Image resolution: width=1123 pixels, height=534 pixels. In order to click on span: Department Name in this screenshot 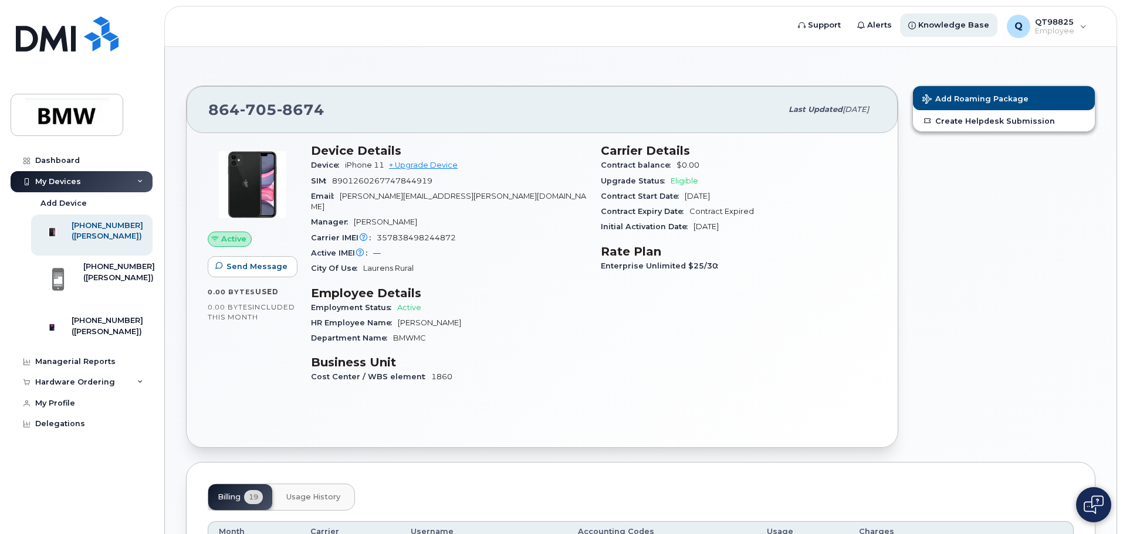, I will do `click(352, 338)`.